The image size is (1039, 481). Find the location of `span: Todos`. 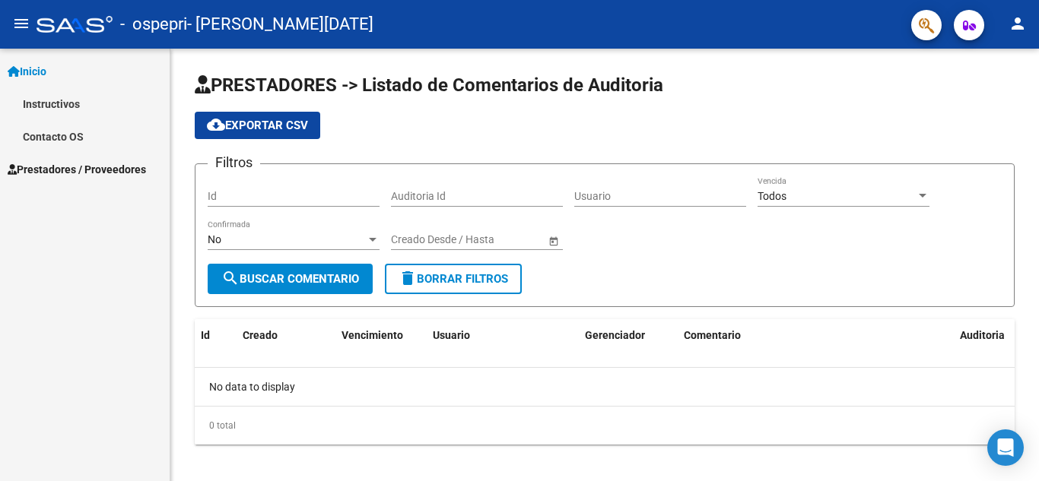

span: Todos is located at coordinates (772, 196).